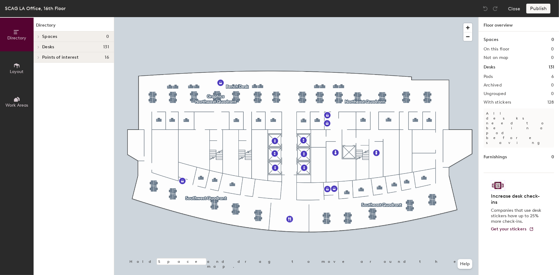 Image resolution: width=559 pixels, height=275 pixels. I want to click on a: Get your stickers, so click(513, 229).